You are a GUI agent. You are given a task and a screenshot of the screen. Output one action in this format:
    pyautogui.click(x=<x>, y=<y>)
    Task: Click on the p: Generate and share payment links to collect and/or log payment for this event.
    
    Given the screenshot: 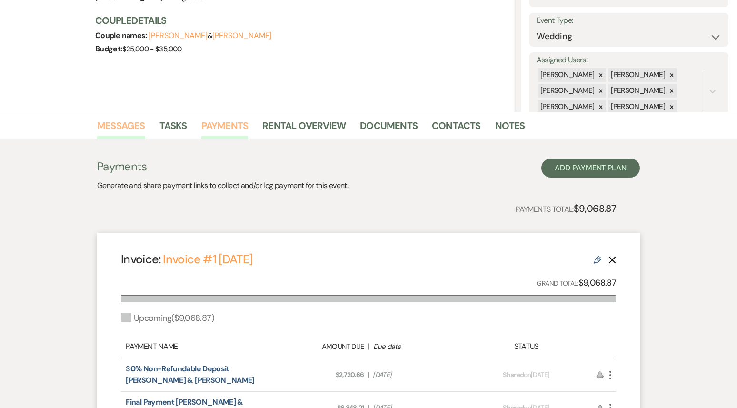 What is the action you would take?
    pyautogui.click(x=222, y=186)
    